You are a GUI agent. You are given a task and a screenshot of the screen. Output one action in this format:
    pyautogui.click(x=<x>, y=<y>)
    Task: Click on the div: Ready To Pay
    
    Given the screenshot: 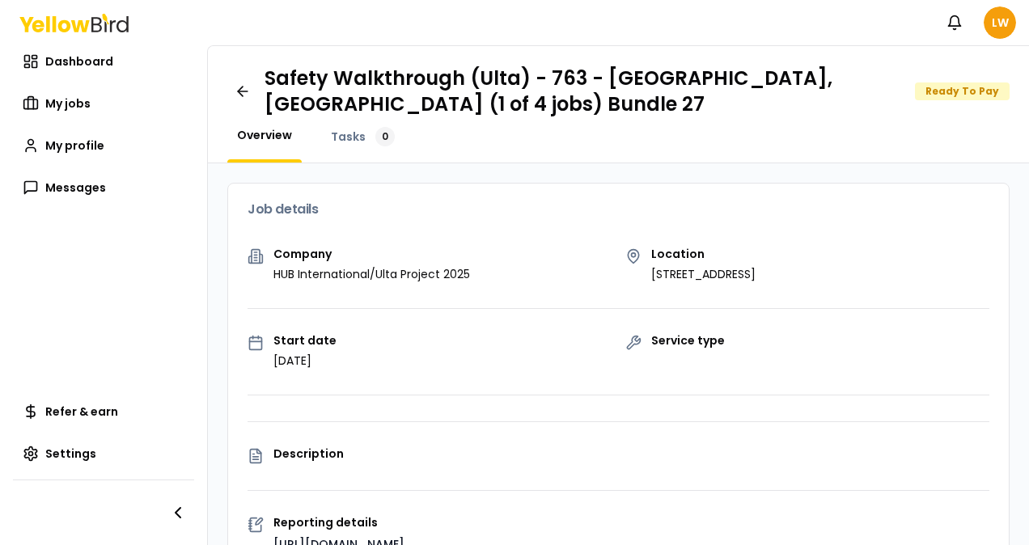 What is the action you would take?
    pyautogui.click(x=962, y=91)
    